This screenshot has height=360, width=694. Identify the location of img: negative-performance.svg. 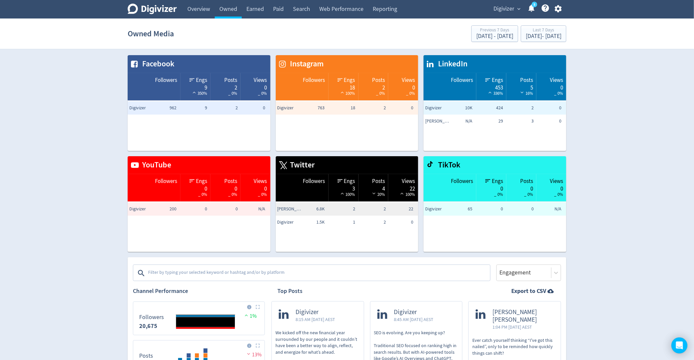
(249, 353).